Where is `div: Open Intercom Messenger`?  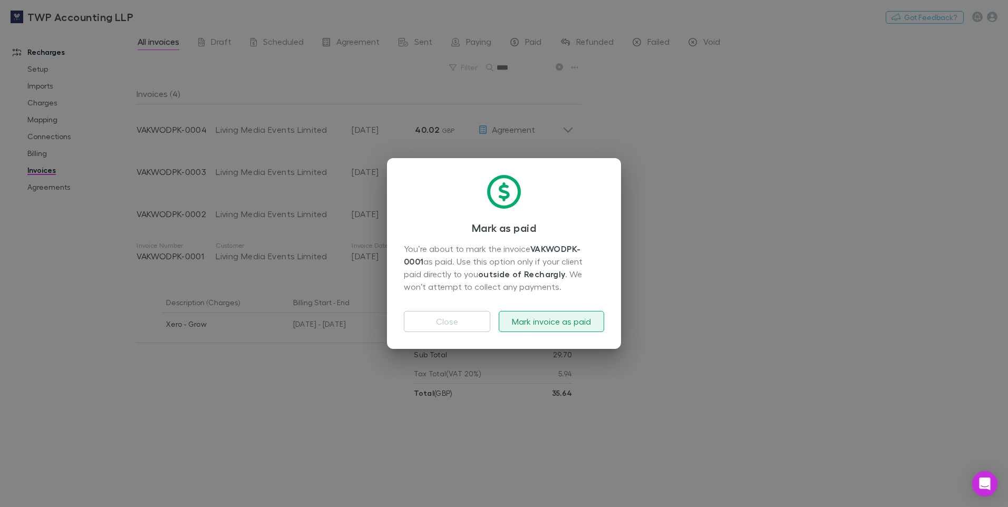 div: Open Intercom Messenger is located at coordinates (984, 484).